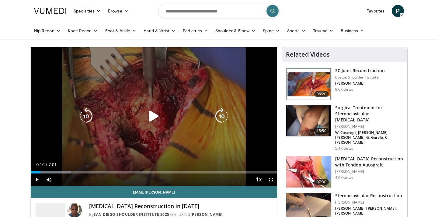  Describe the element at coordinates (50, 11) in the screenshot. I see `img: VuMedi Logo` at that location.